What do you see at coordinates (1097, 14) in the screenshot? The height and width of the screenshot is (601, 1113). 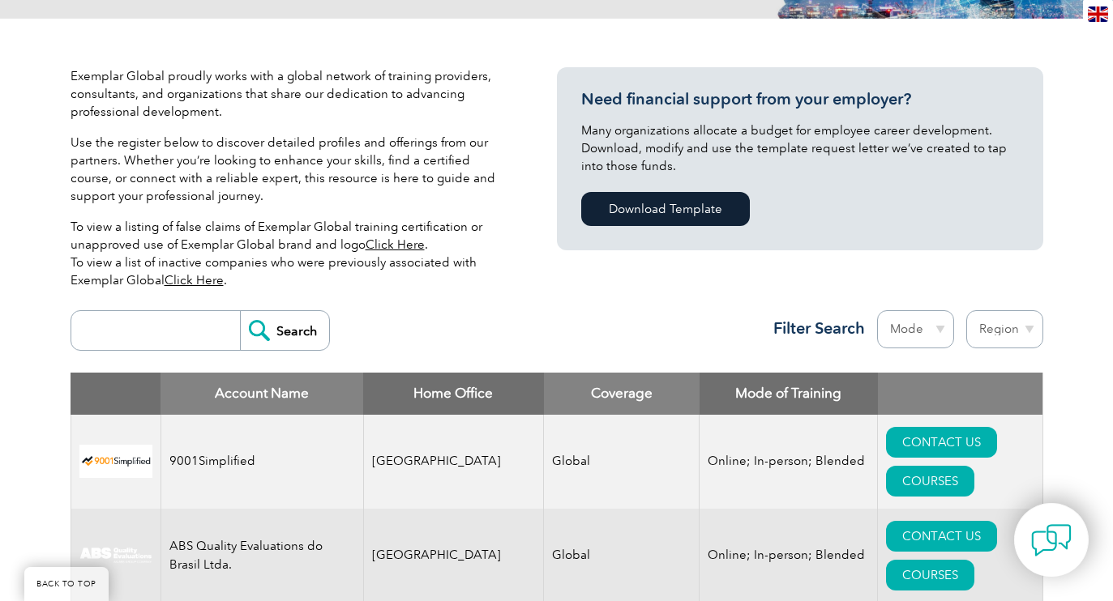 I see `img: en` at bounding box center [1097, 14].